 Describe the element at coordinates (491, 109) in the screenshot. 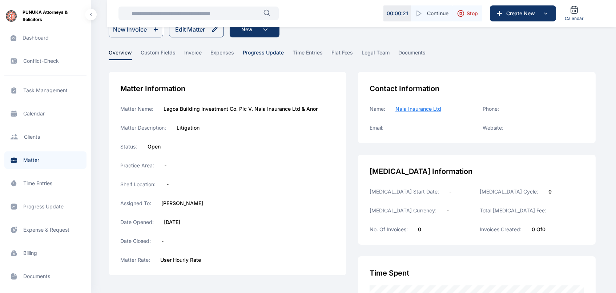

I see `label: Phone:` at that location.